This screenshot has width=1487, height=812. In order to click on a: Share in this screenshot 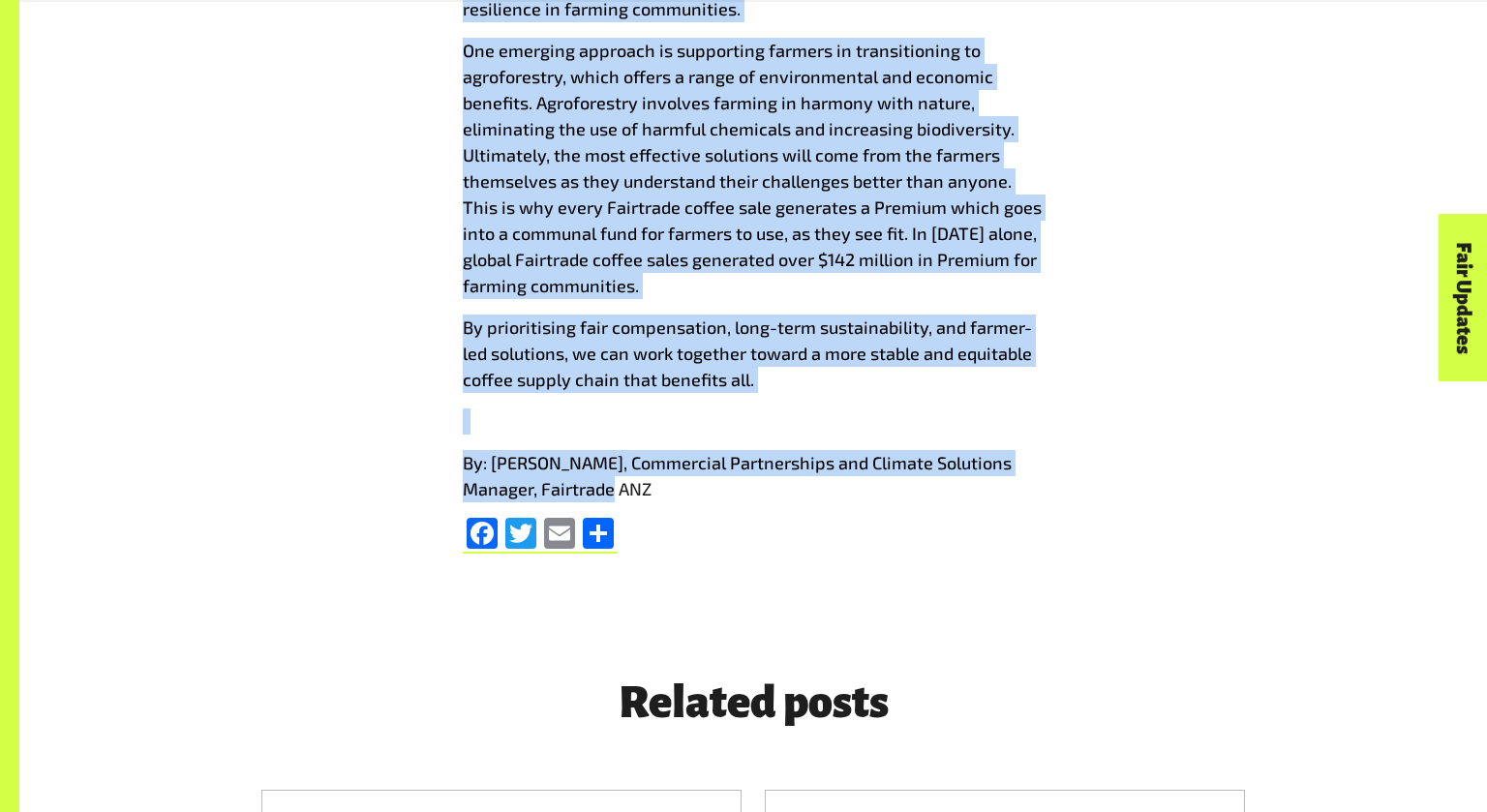, I will do `click(598, 536)`.